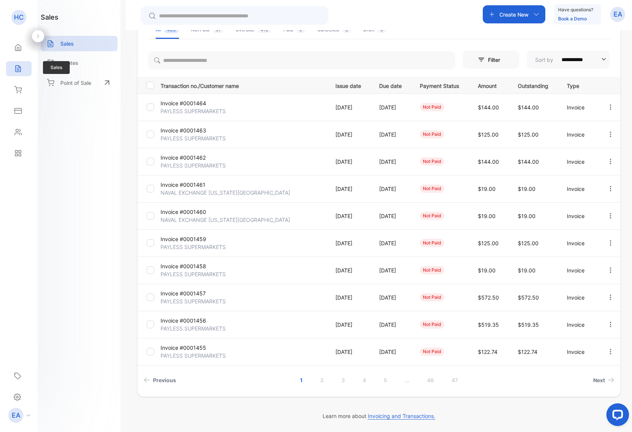 This screenshot has height=432, width=632. What do you see at coordinates (188, 184) in the screenshot?
I see `p: Invoice #0001461` at bounding box center [188, 184].